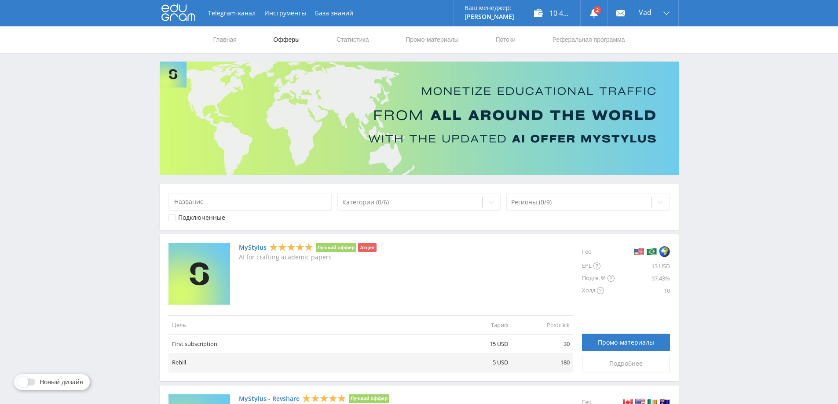 Image resolution: width=838 pixels, height=404 pixels. I want to click on a: Потоки, so click(506, 40).